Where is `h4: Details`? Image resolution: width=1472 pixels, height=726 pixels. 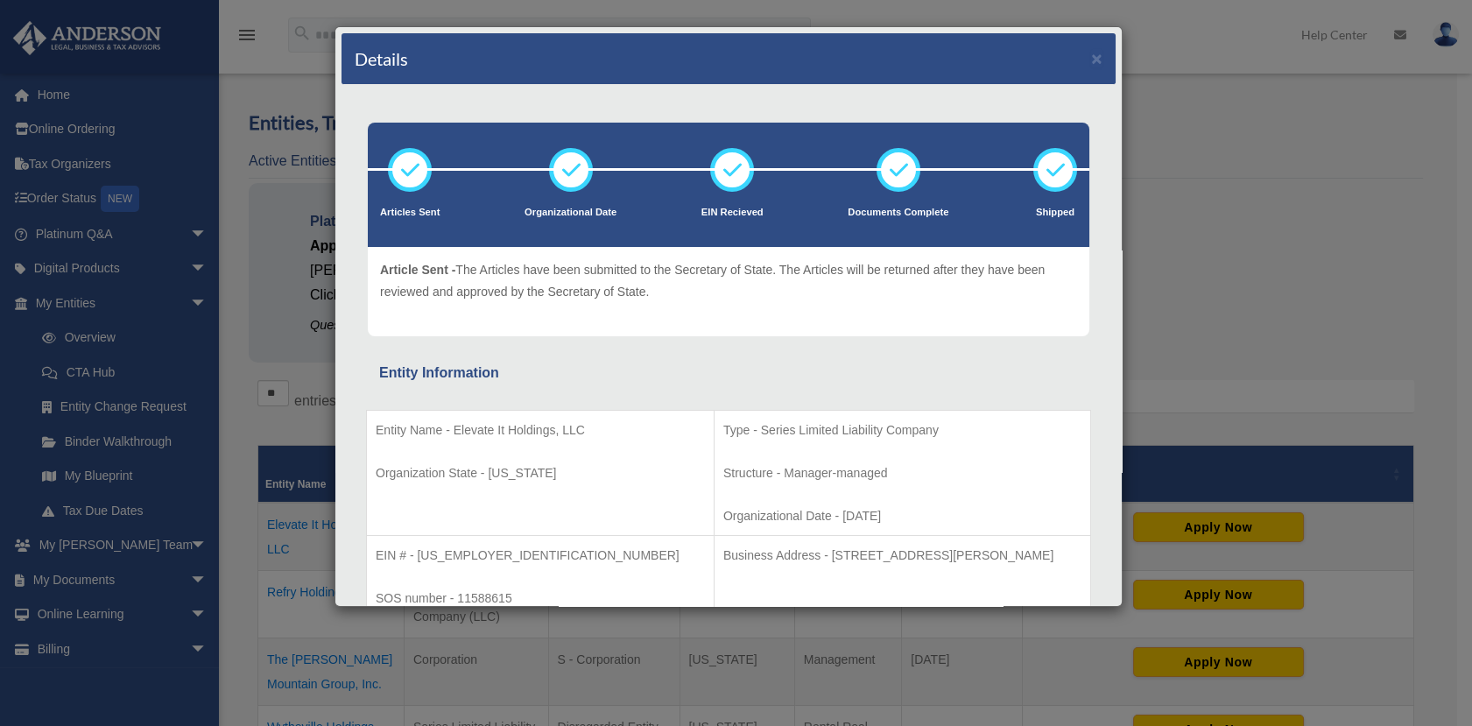 h4: Details is located at coordinates (381, 59).